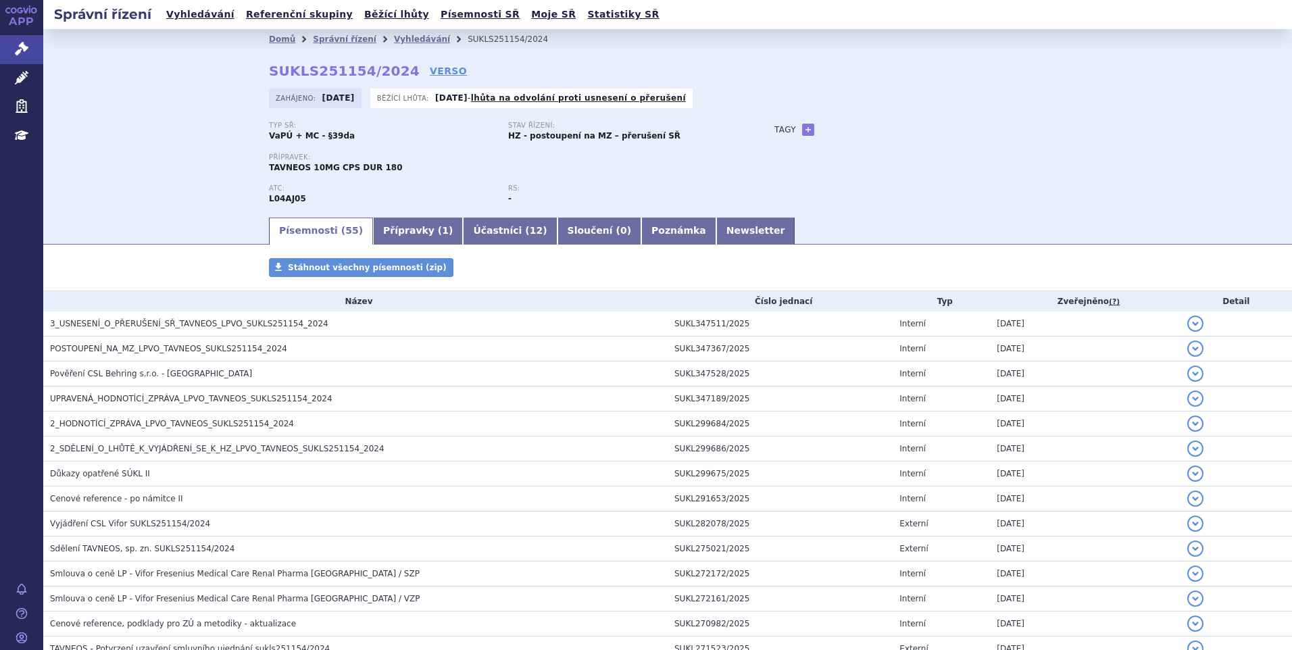  Describe the element at coordinates (516, 39) in the screenshot. I see `li: SUKLS251154/2024` at that location.